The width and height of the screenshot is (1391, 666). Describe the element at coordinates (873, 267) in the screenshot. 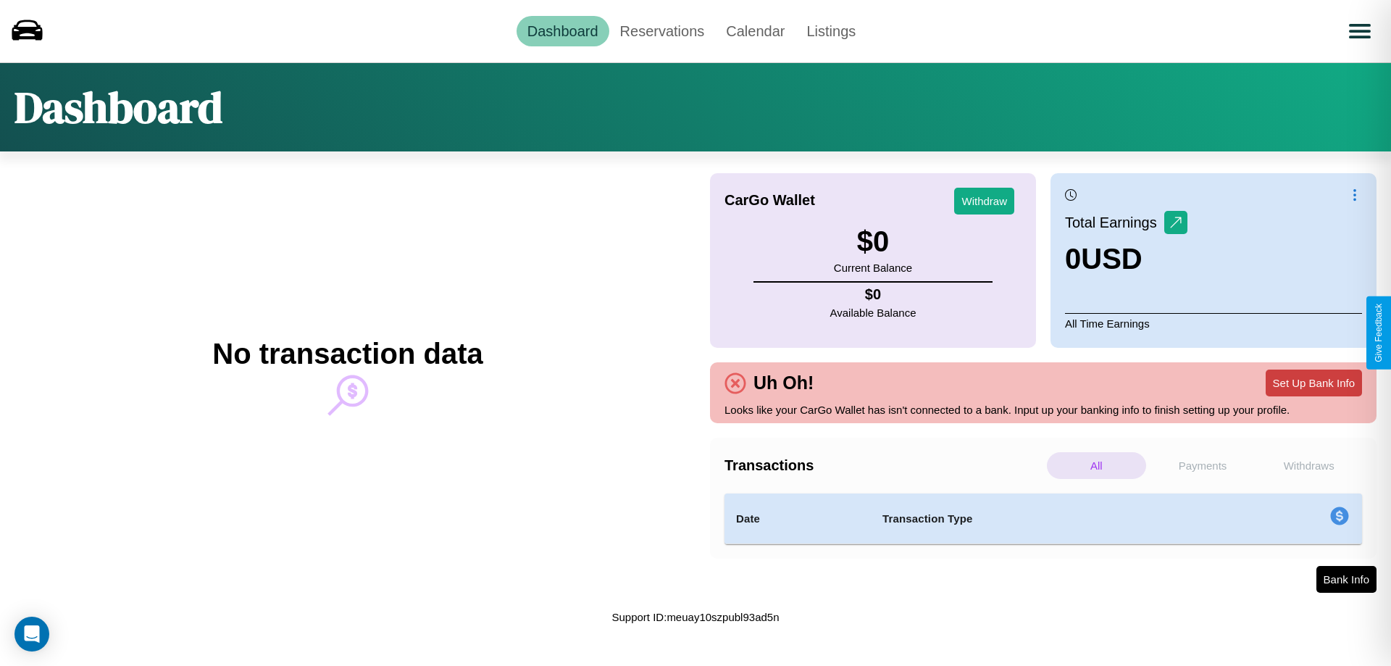

I see `p: Current Balance` at that location.